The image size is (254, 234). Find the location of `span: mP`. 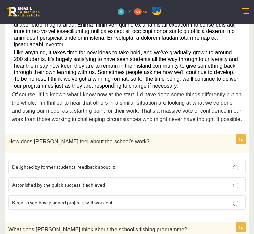

span: mP is located at coordinates (128, 11).